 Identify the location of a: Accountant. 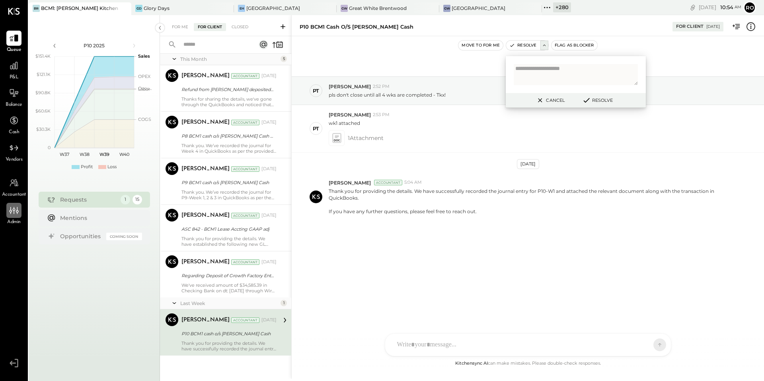
(14, 187).